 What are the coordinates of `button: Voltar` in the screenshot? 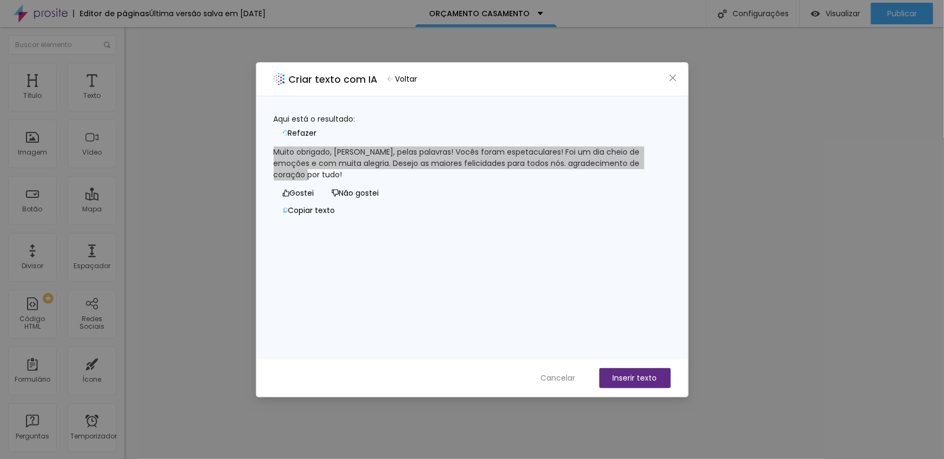 It's located at (402, 79).